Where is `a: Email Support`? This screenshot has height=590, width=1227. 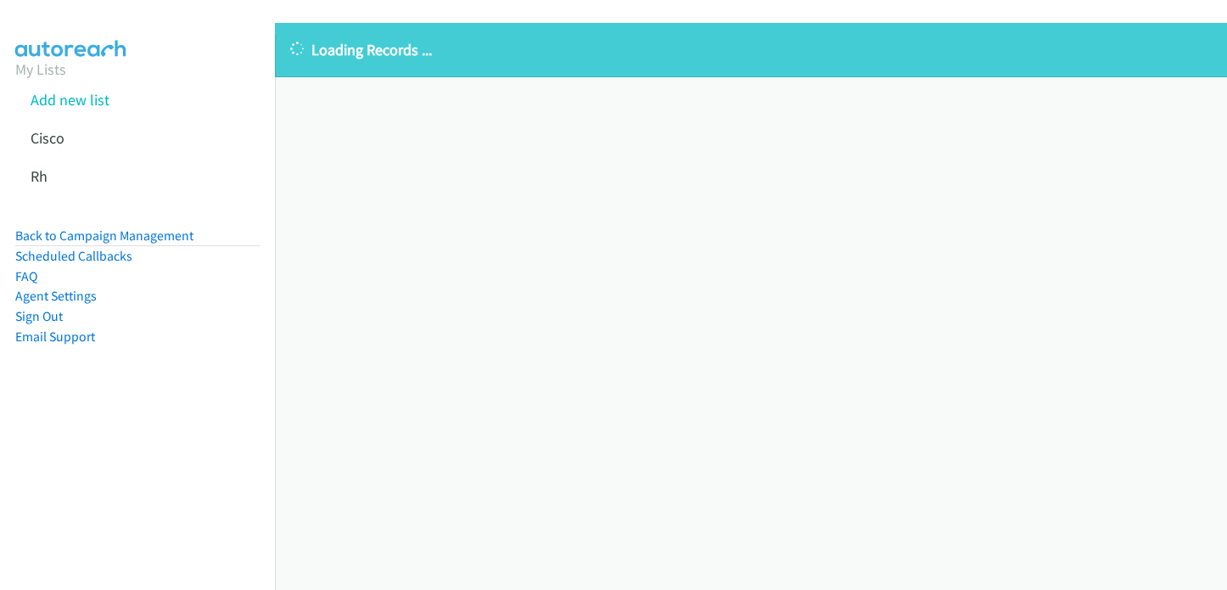 a: Email Support is located at coordinates (55, 336).